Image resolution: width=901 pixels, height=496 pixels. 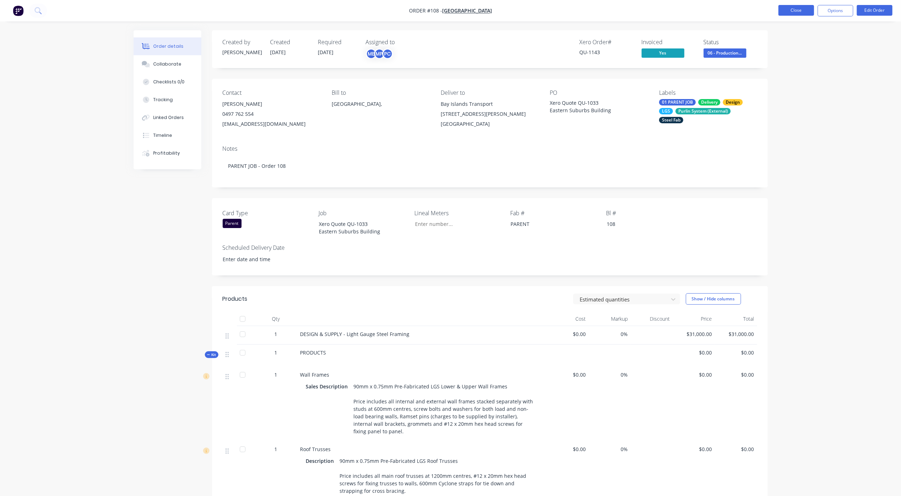 I want to click on div: Created by, so click(x=242, y=42).